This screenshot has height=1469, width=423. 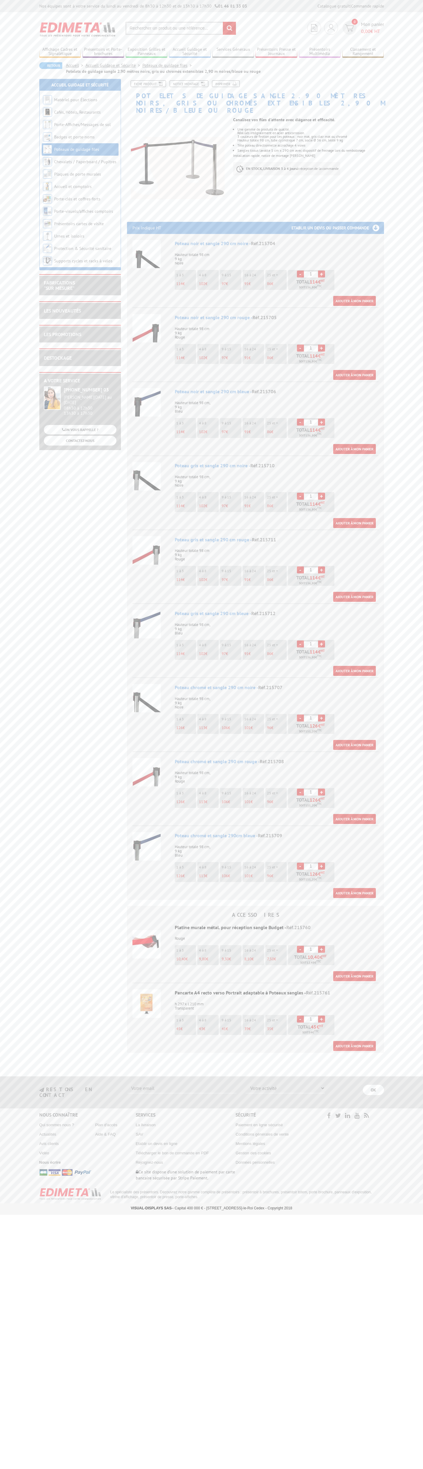 What do you see at coordinates (60, 52) in the screenshot?
I see `a: Affichage Cadres et Signalétique` at bounding box center [60, 52].